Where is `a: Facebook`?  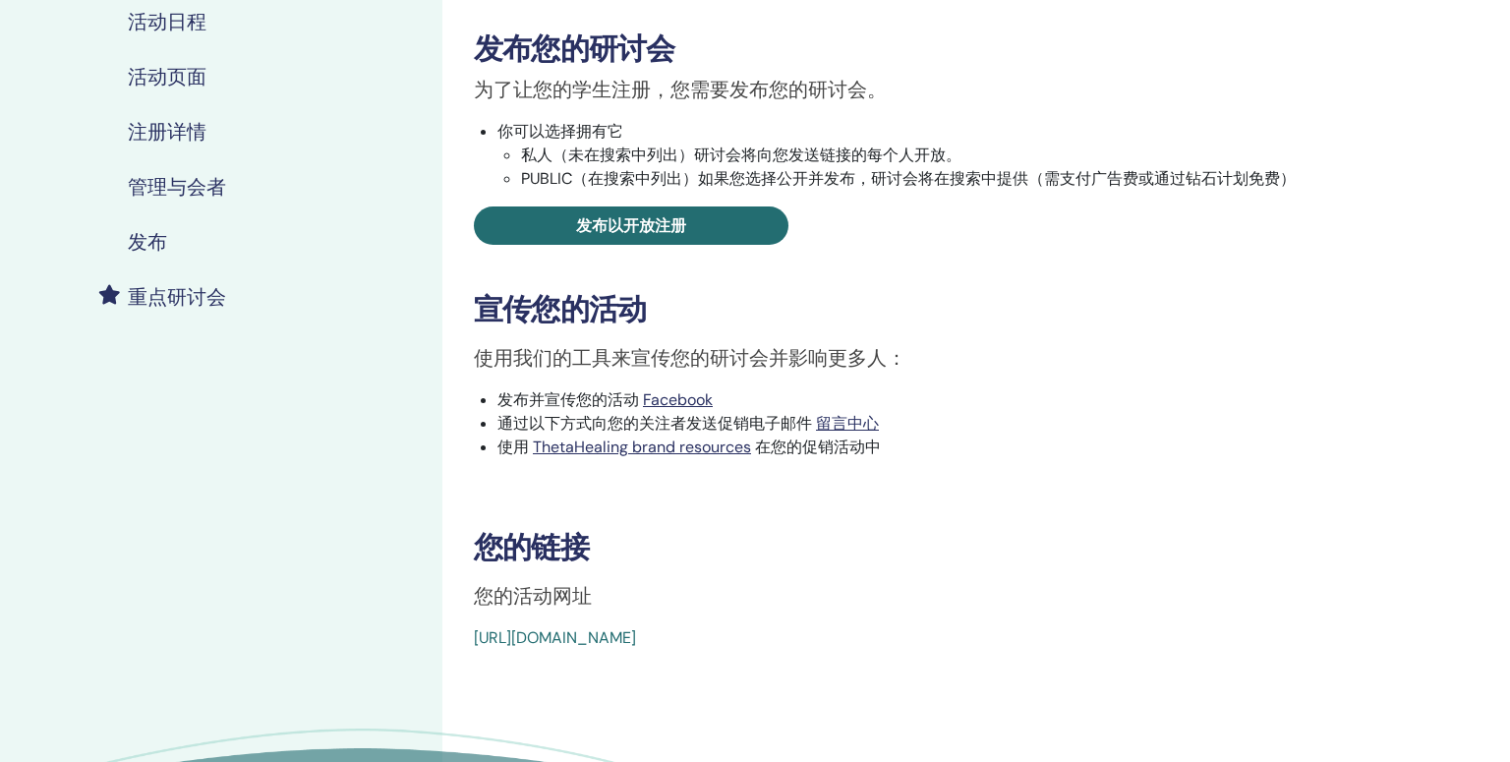
a: Facebook is located at coordinates (677, 399).